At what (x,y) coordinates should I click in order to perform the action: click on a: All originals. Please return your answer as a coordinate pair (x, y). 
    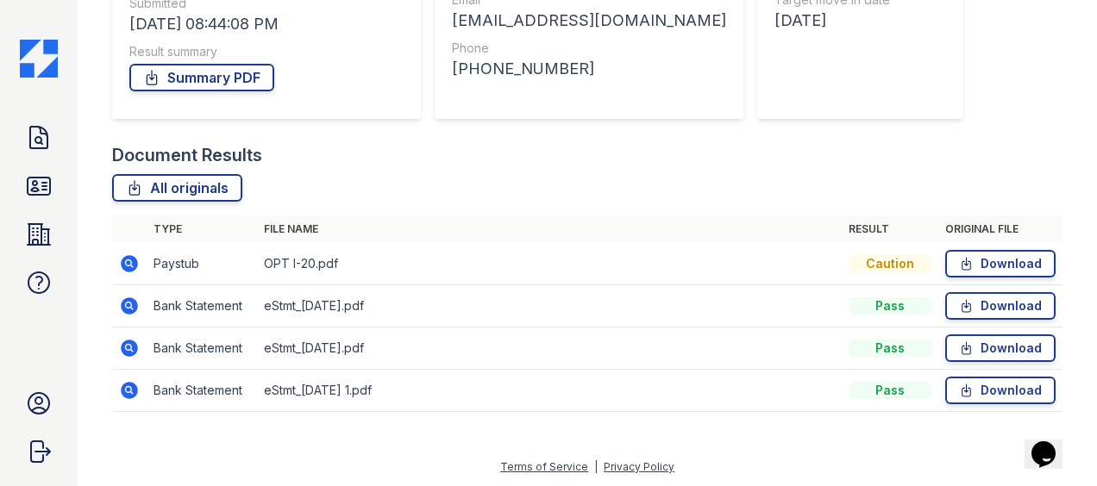
    Looking at the image, I should click on (177, 188).